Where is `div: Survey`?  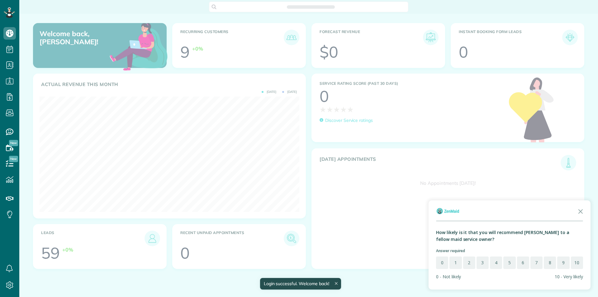 div: Survey is located at coordinates (509, 245).